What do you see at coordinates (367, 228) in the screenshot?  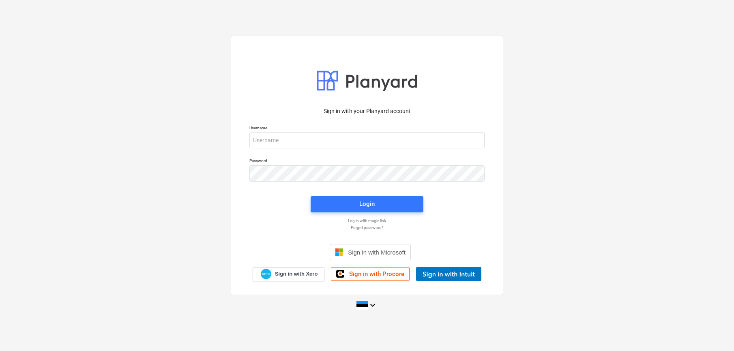 I see `p: Forgot password?` at bounding box center [367, 228].